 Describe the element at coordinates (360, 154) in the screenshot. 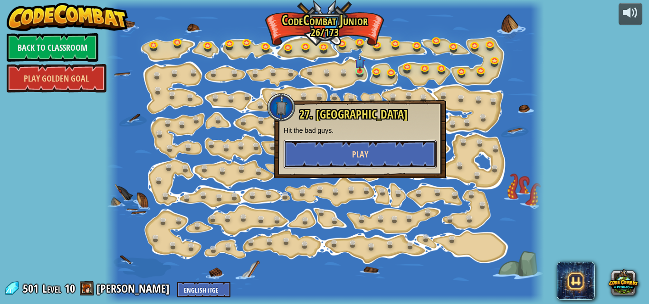

I see `button: Play` at that location.